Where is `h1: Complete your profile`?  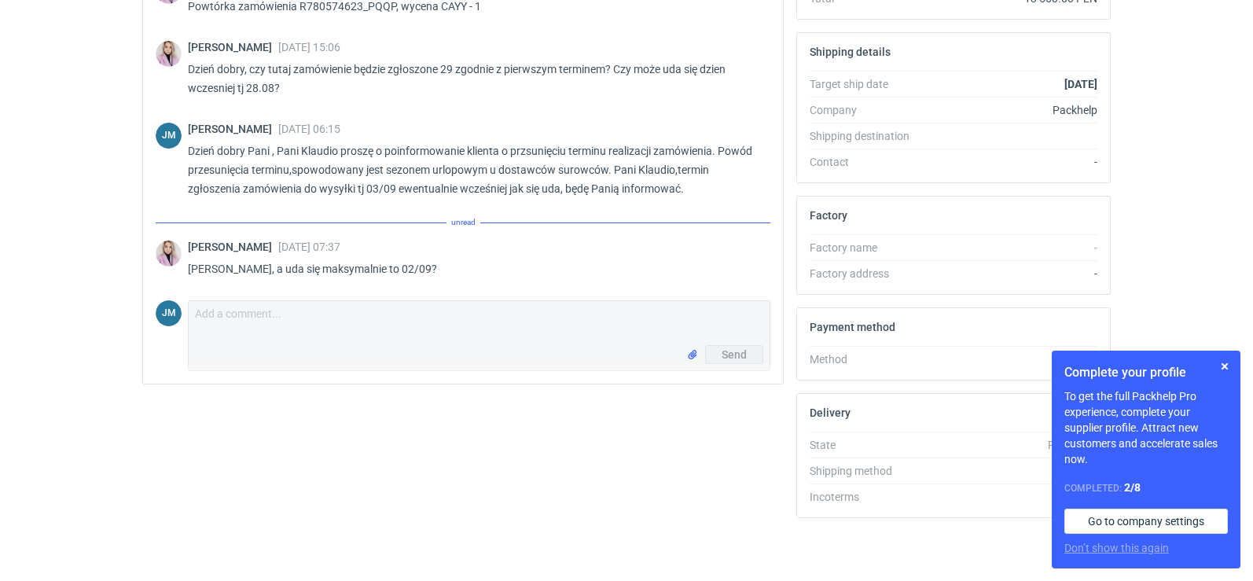
h1: Complete your profile is located at coordinates (1146, 372).